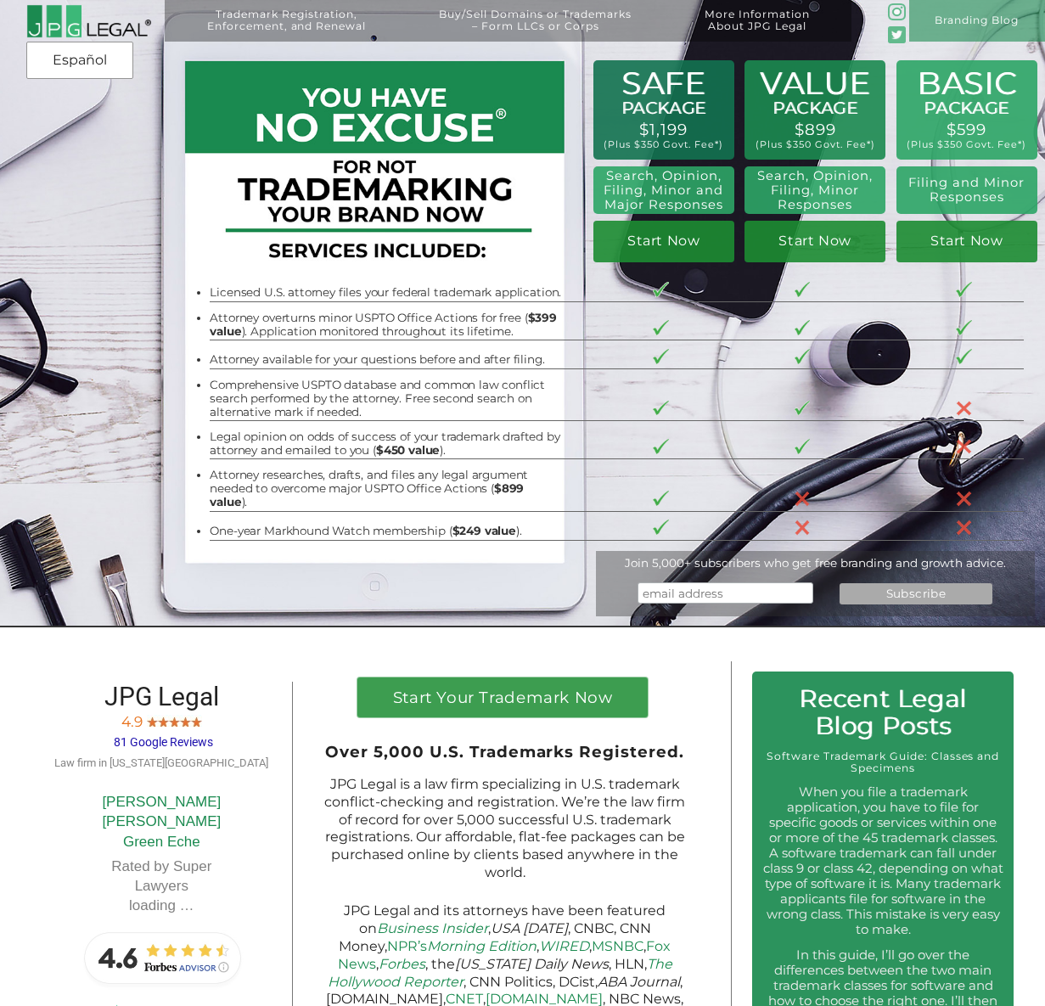 The image size is (1045, 1006). What do you see at coordinates (896, 12) in the screenshot?
I see `img: glyph-logo_May2016-green3-90.png` at bounding box center [896, 12].